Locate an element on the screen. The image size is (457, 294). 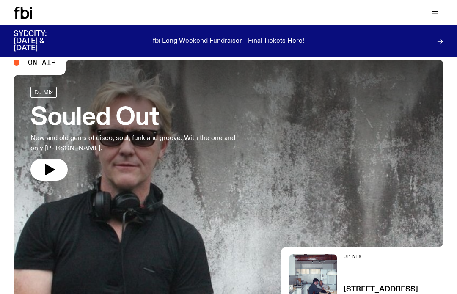
h3: Souled Out is located at coordinates (139, 118).